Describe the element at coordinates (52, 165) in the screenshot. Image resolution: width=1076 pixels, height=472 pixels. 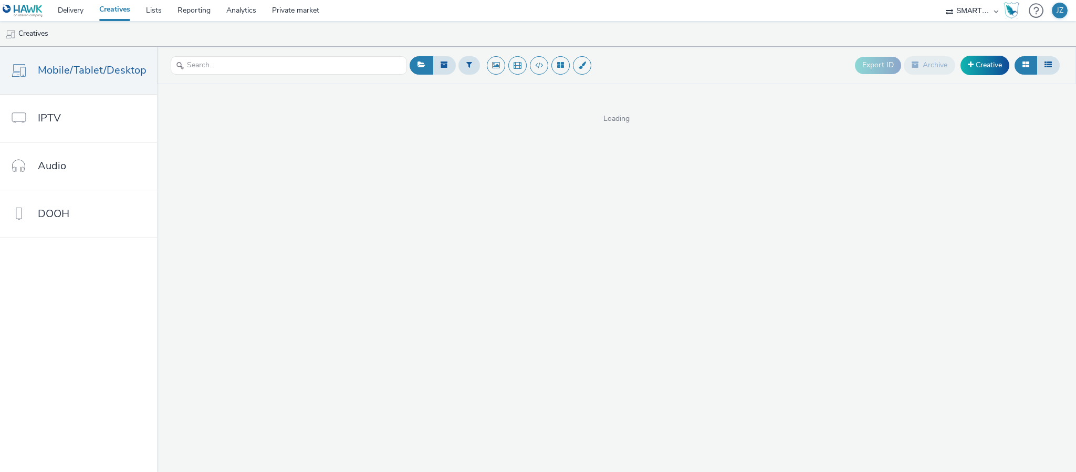
I see `span: Audio` at that location.